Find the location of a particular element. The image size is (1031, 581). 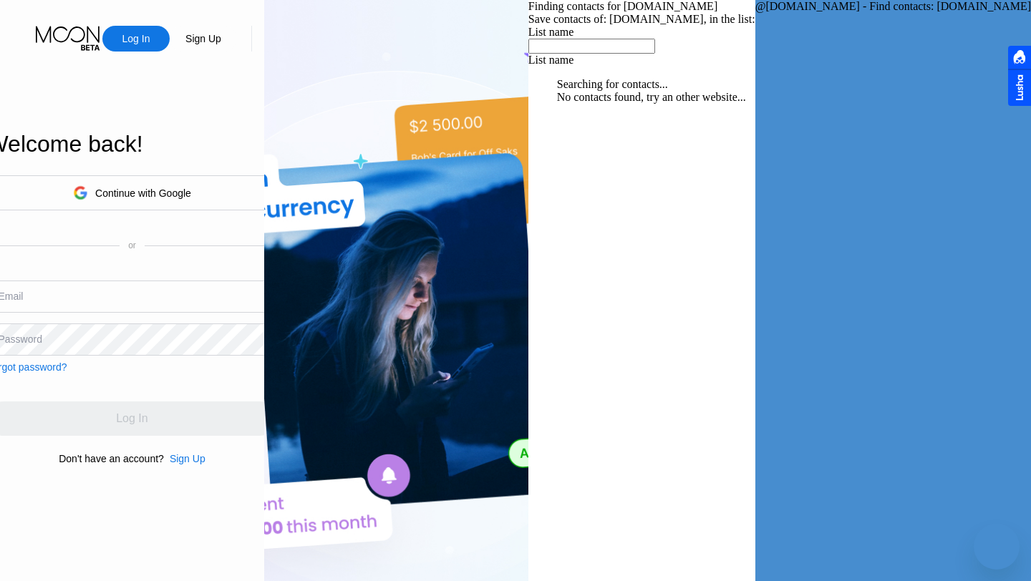

div: Continue with Google is located at coordinates (143, 193).